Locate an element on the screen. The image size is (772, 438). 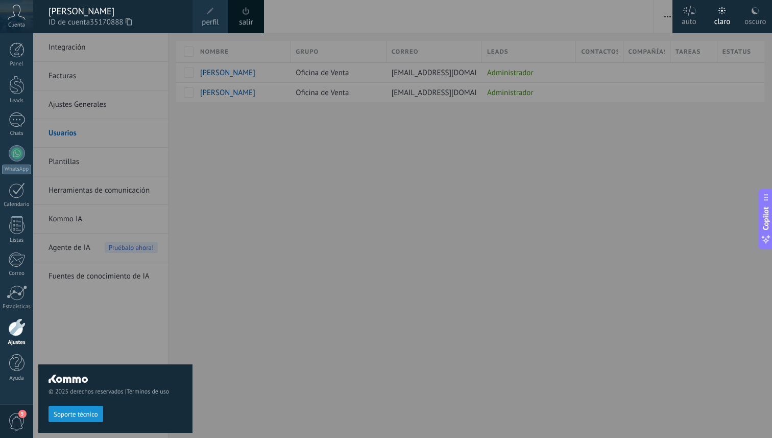
span: 5 is located at coordinates (22, 414).